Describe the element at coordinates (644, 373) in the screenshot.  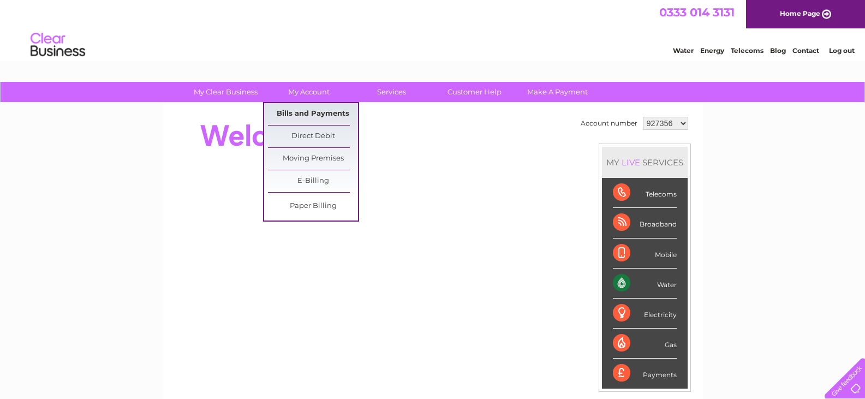
I see `div: Payments` at that location.